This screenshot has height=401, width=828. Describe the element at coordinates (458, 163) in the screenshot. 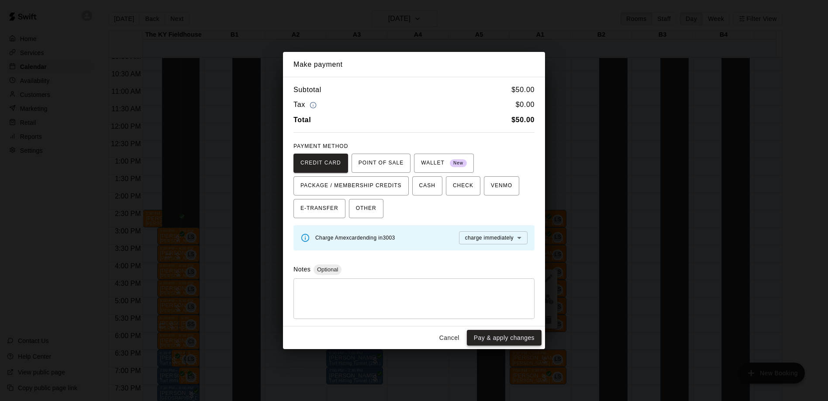

I see `span: New` at that location.